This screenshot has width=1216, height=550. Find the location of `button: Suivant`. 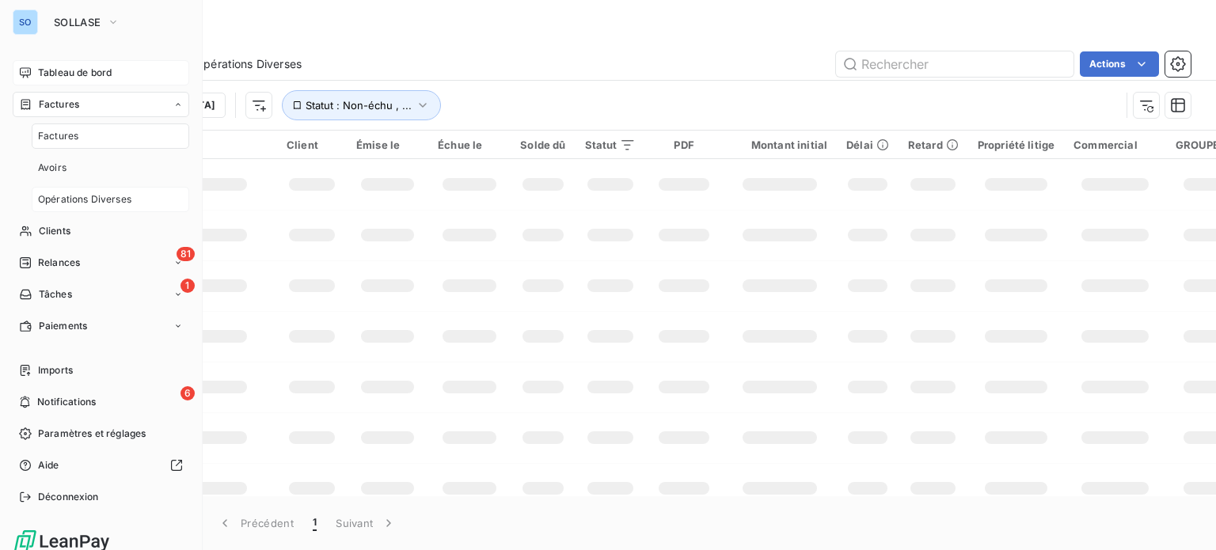

button: Suivant is located at coordinates (366, 523).